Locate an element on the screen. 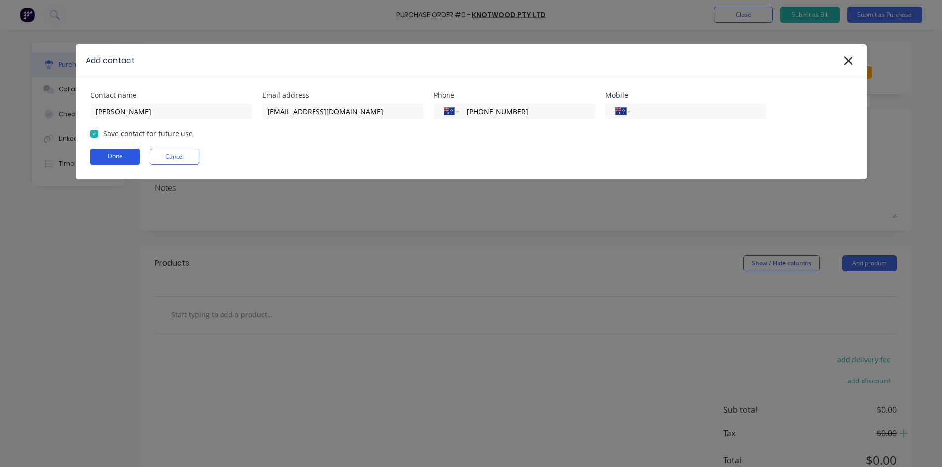 Image resolution: width=942 pixels, height=467 pixels. div: Save contact for future use is located at coordinates (148, 133).